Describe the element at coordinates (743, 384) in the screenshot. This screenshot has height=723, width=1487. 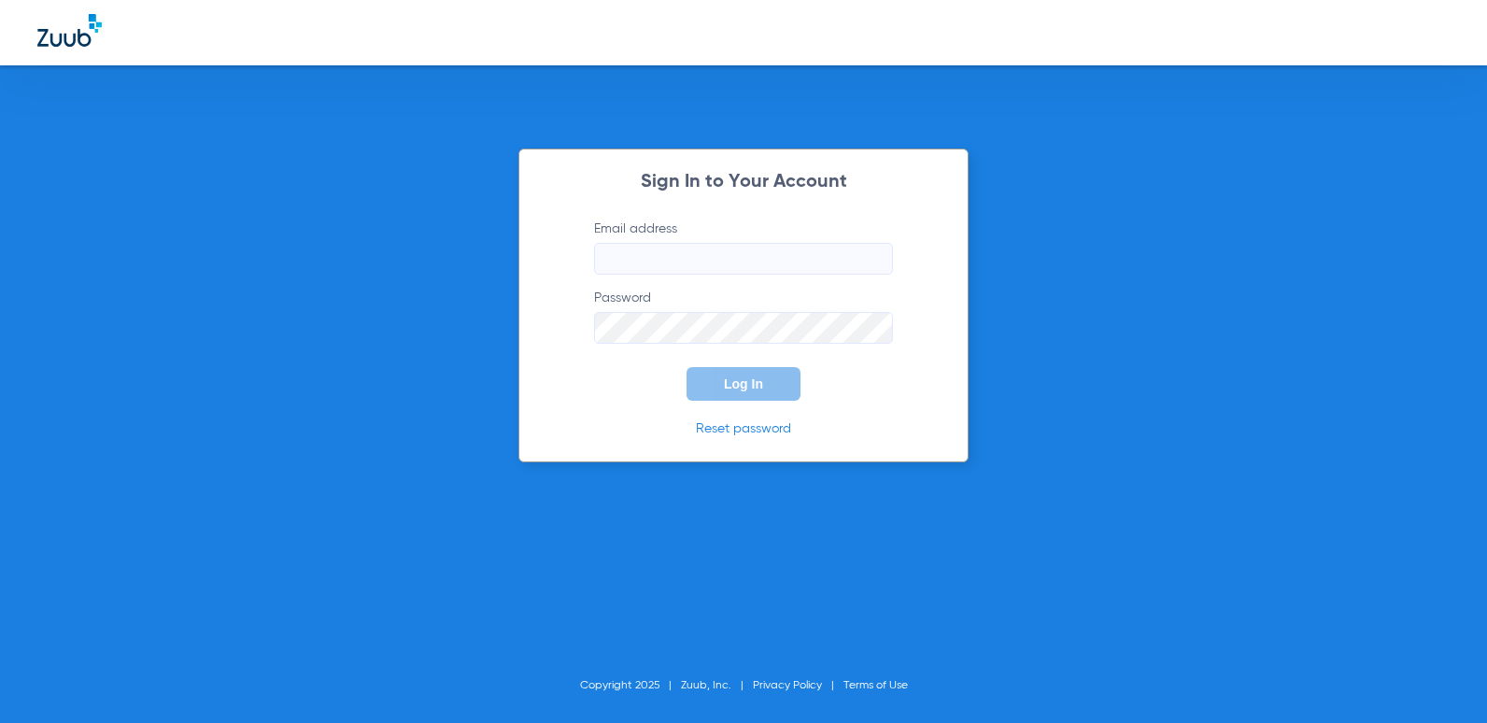
I see `span: Log In` at that location.